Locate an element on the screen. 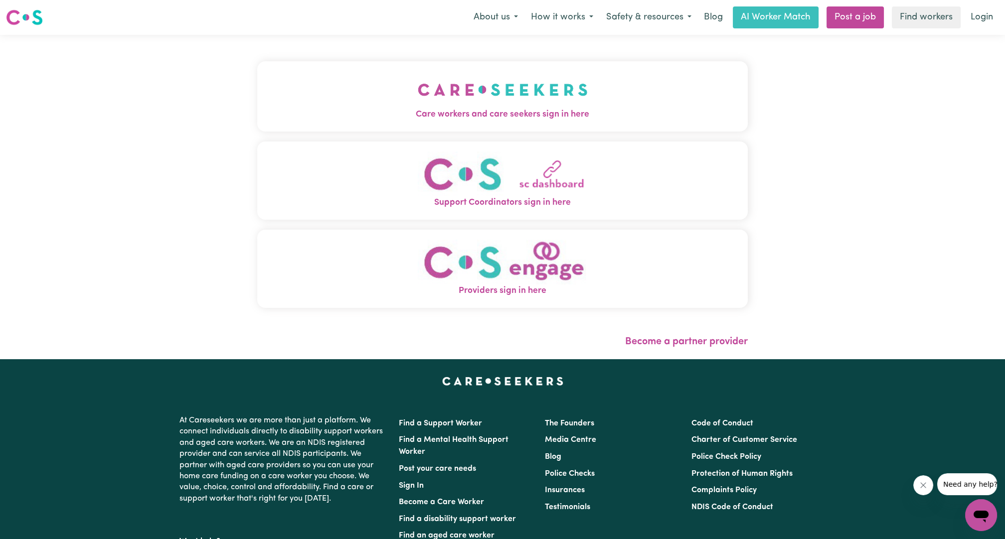  a: AI Worker Match is located at coordinates (776, 17).